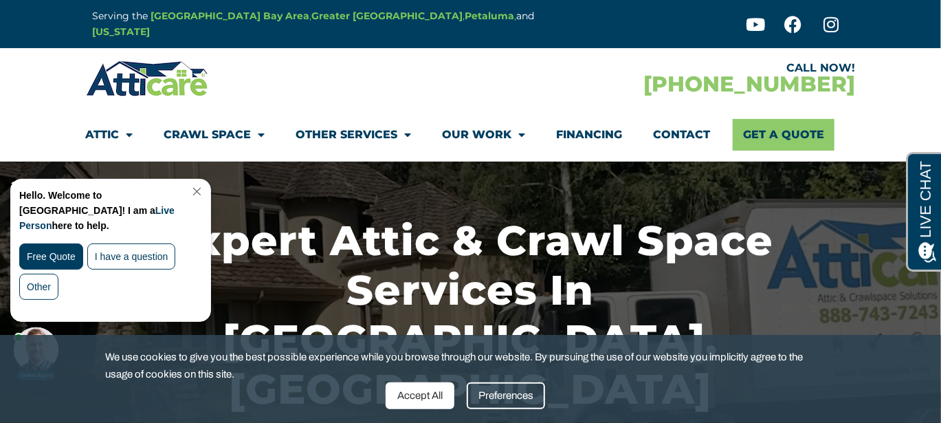 This screenshot has height=423, width=941. What do you see at coordinates (287, 16) in the screenshot?
I see `strong: Bay Area` at bounding box center [287, 16].